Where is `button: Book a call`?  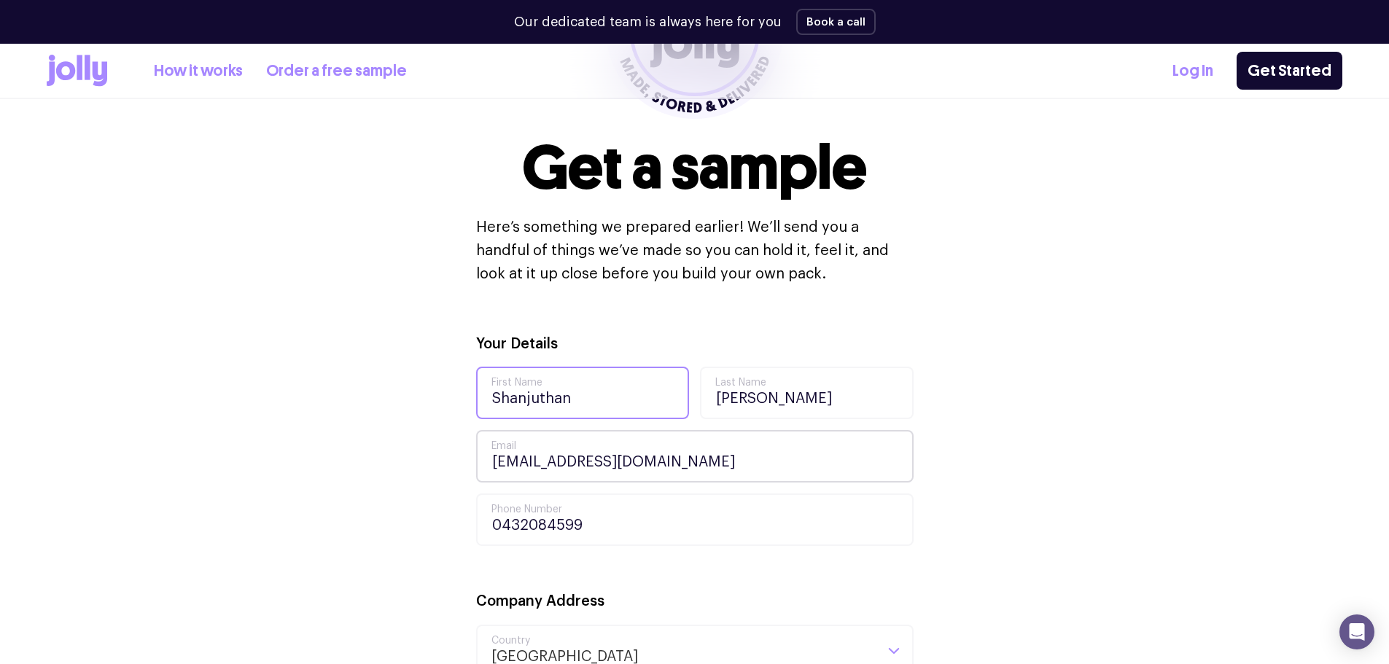 button: Book a call is located at coordinates (836, 22).